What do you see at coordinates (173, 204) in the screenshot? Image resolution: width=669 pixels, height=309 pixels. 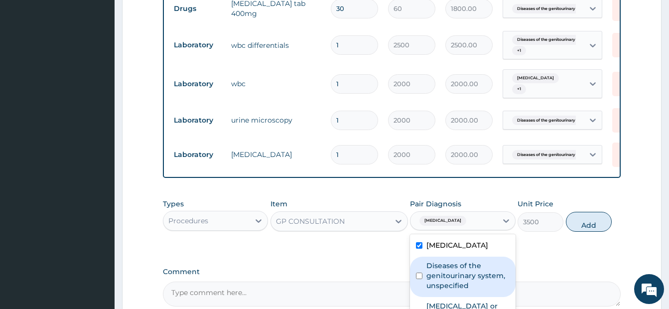 I see `label: Types` at bounding box center [173, 204].